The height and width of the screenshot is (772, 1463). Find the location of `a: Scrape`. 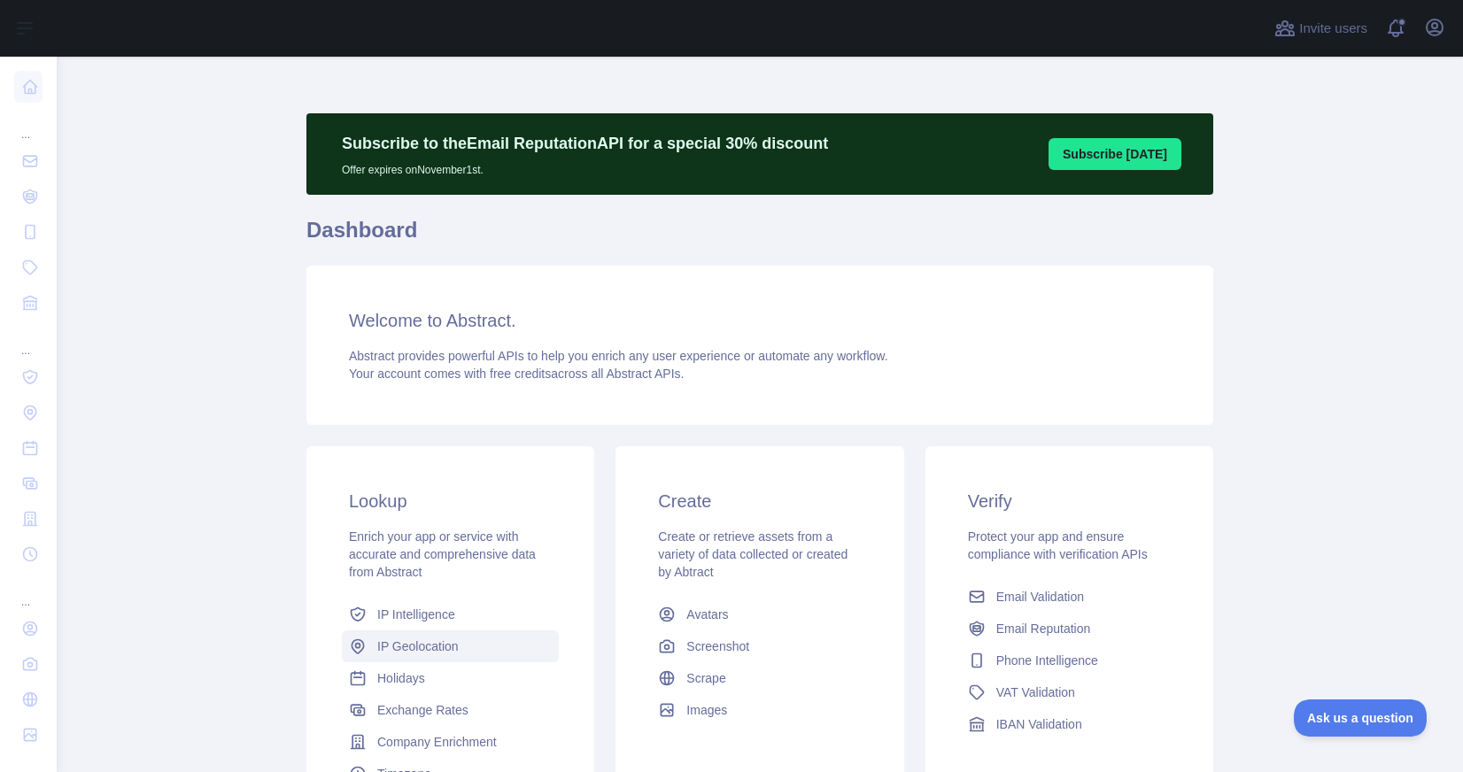

a: Scrape is located at coordinates (759, 679).